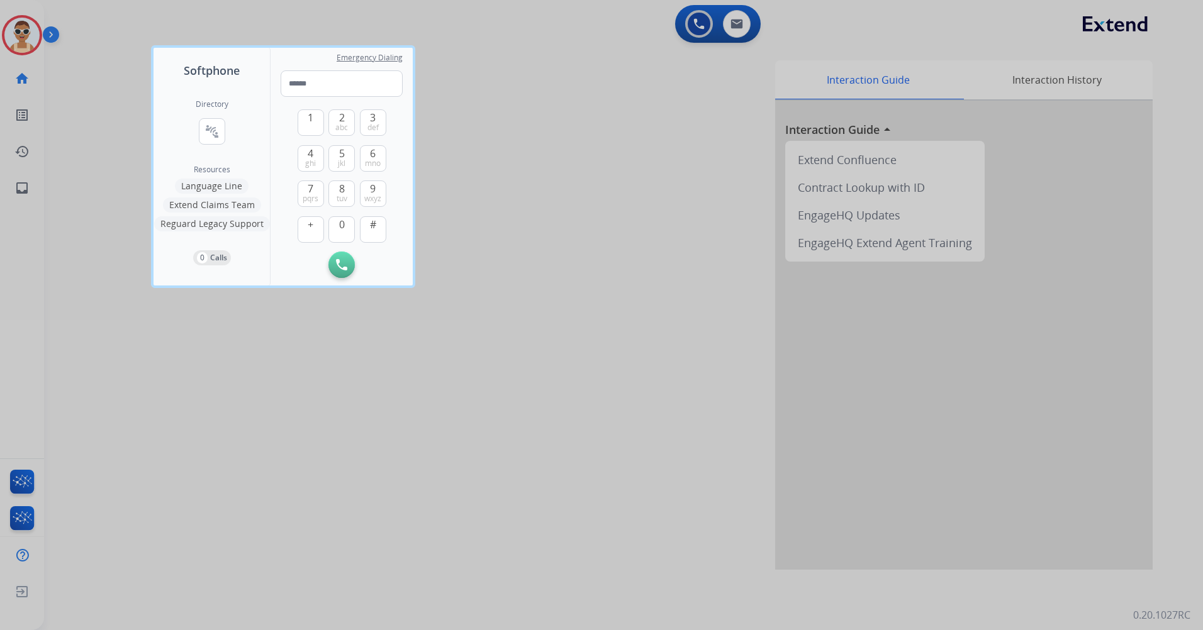 Image resolution: width=1203 pixels, height=630 pixels. I want to click on span: abc, so click(342, 128).